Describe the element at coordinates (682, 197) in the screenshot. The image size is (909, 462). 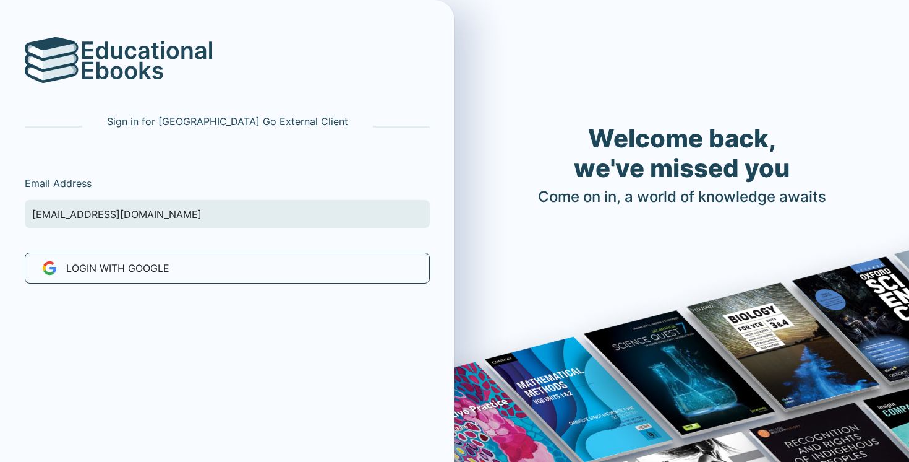
I see `h4: Come on in, a world of knowledge awaits` at that location.